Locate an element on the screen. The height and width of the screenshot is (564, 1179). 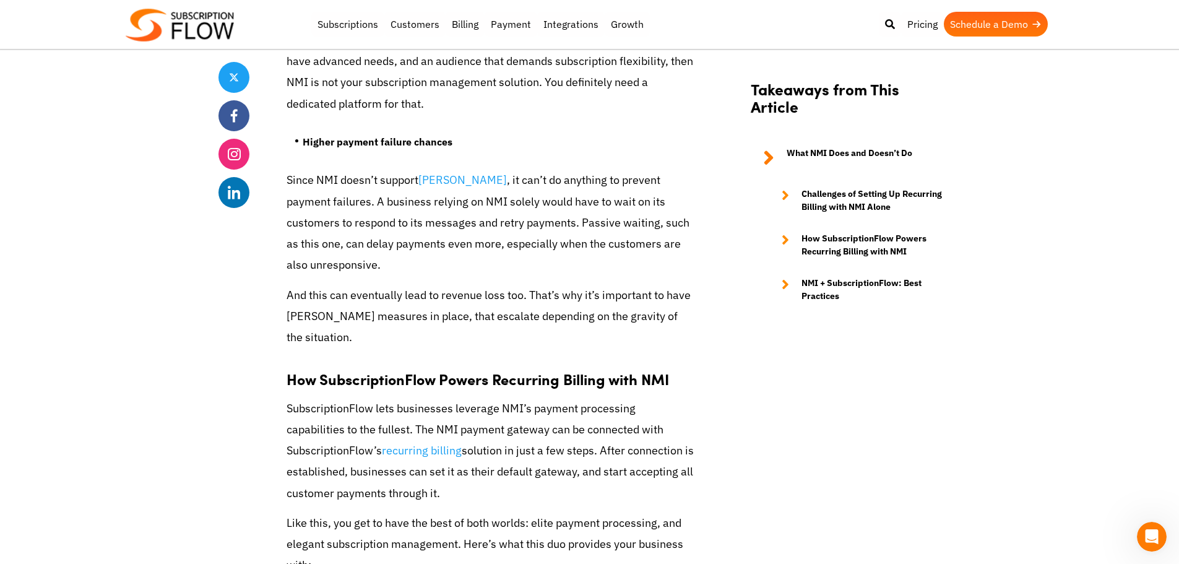
a: Payment is located at coordinates (511, 24).